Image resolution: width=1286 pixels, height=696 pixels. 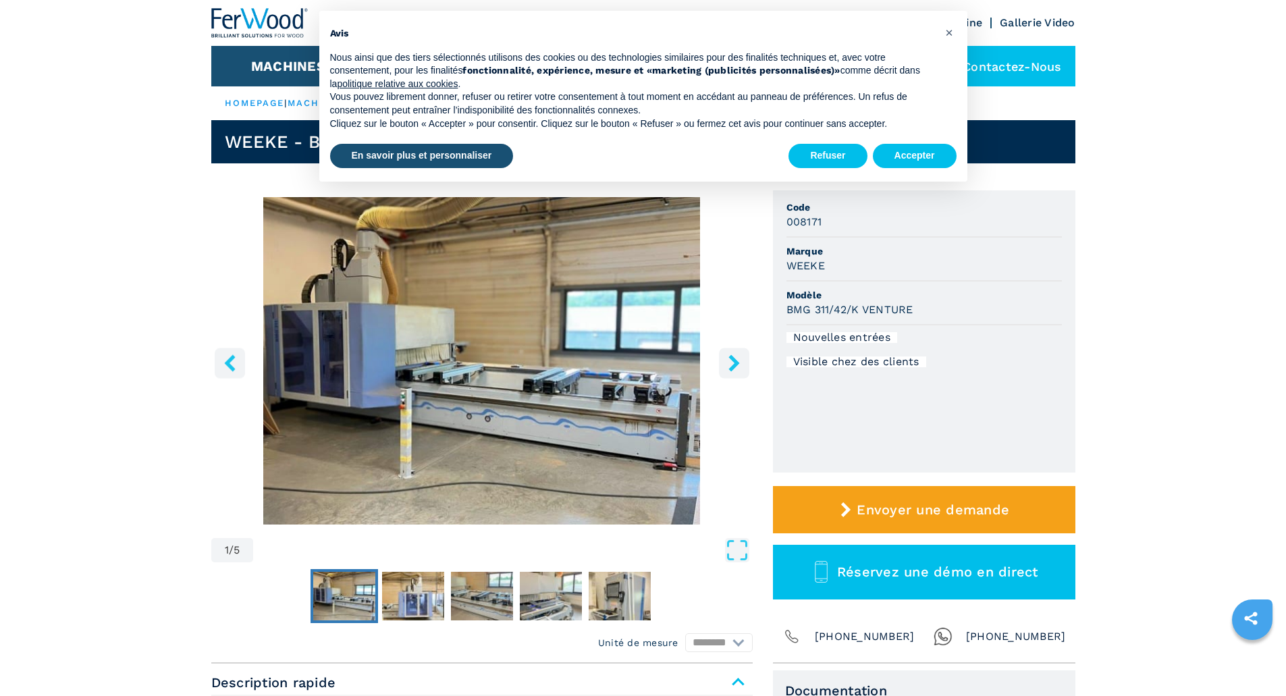 What do you see at coordinates (943, 637) in the screenshot?
I see `img: Whatsapp` at bounding box center [943, 637].